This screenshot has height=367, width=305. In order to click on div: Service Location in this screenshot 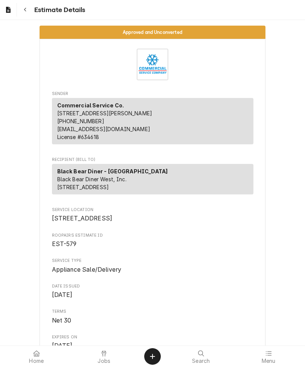, I will do `click(152, 215)`.